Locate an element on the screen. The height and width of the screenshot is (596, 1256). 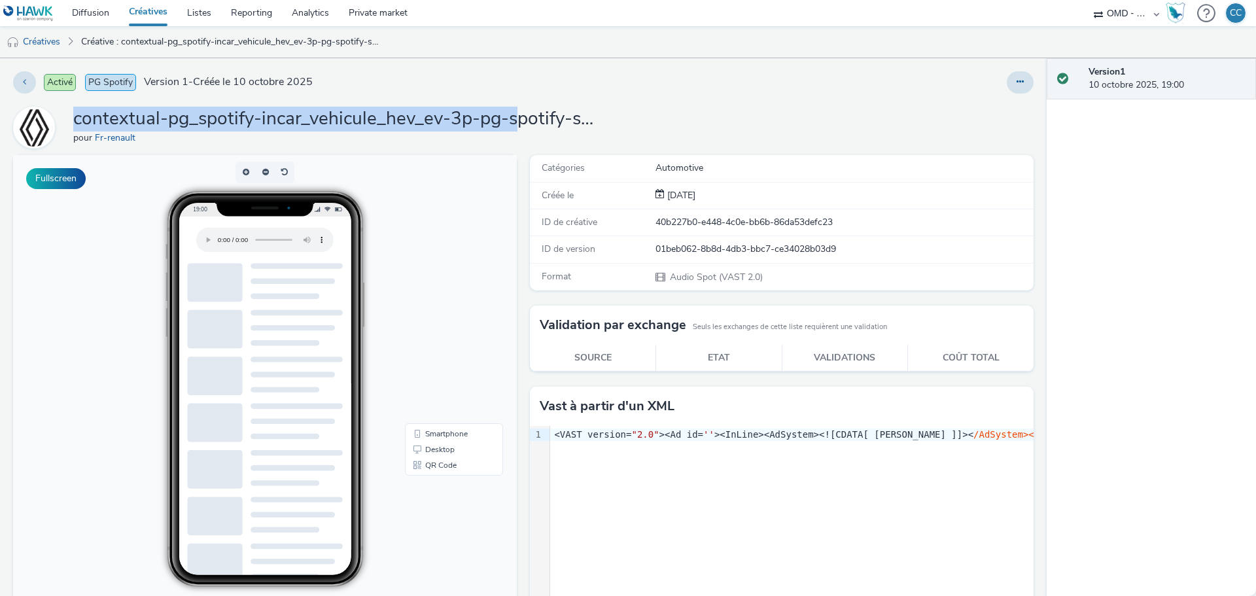
small: Seuls les exchanges de cette liste requièrent une validation is located at coordinates (790, 327).